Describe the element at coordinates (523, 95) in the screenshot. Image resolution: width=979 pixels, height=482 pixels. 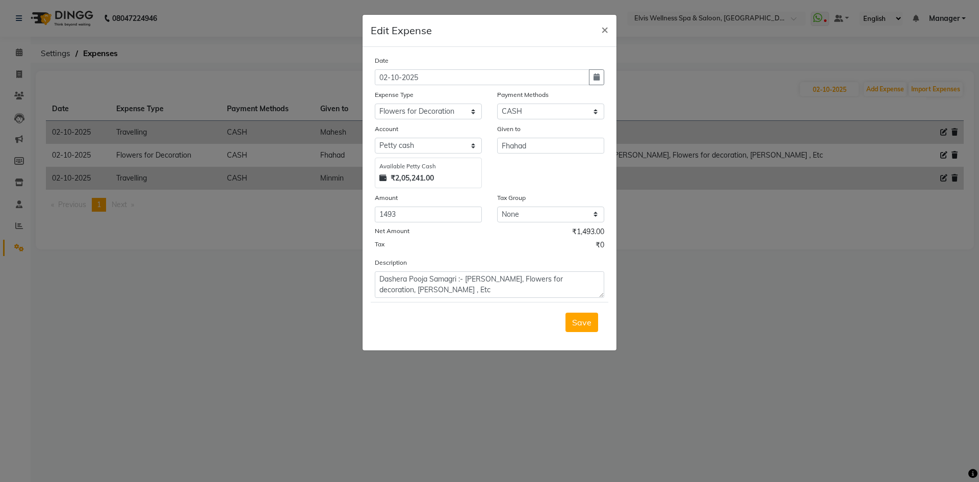
I see `label: Payment Methods` at that location.